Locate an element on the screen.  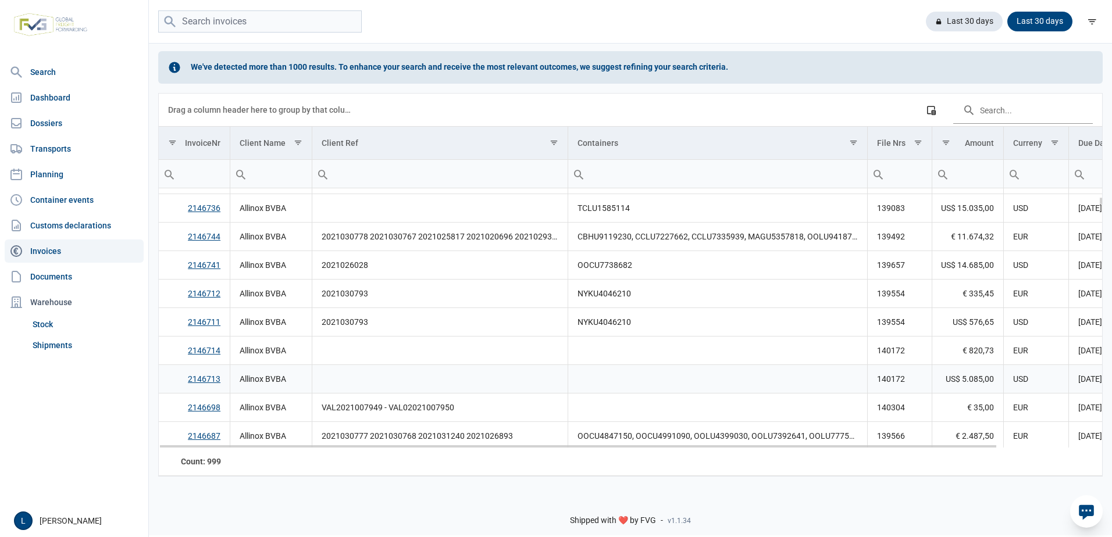
span: Shipped with ❤️ by FVG is located at coordinates (613, 521).